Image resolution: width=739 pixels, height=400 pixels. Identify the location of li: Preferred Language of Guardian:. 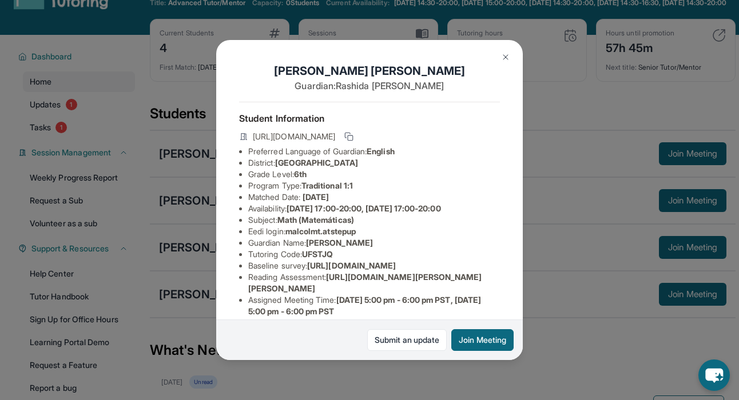
(374, 152).